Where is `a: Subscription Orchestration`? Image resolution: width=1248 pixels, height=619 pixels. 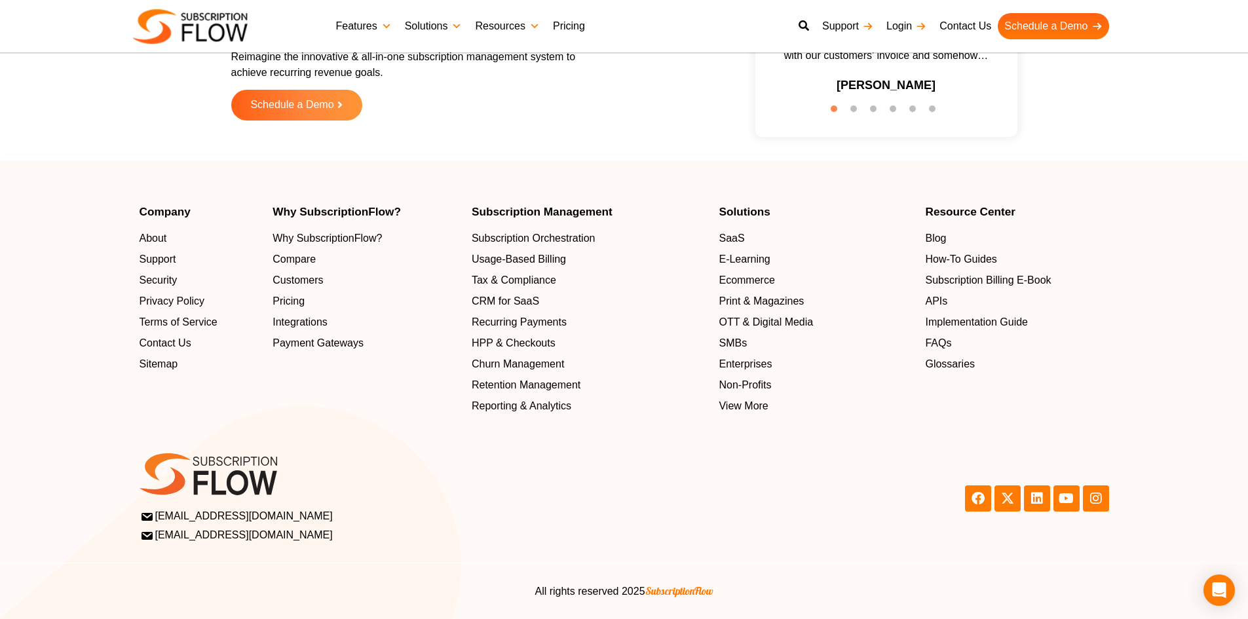 a: Subscription Orchestration is located at coordinates (589, 238).